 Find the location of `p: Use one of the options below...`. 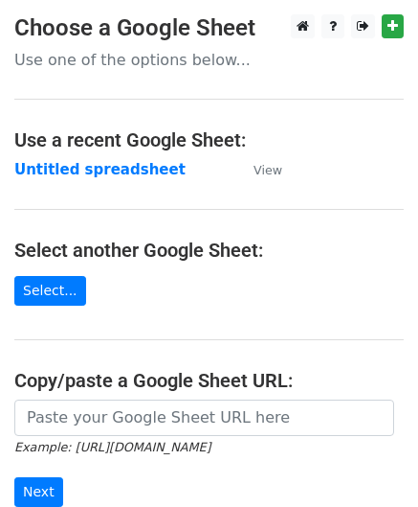

p: Use one of the options below... is located at coordinates (209, 59).